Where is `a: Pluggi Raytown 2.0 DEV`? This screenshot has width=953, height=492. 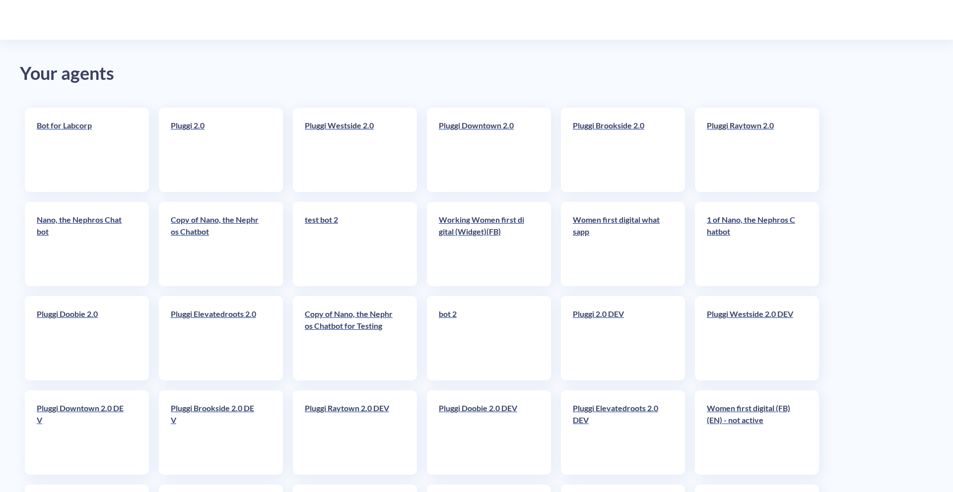
a: Pluggi Raytown 2.0 DEV is located at coordinates (349, 433).